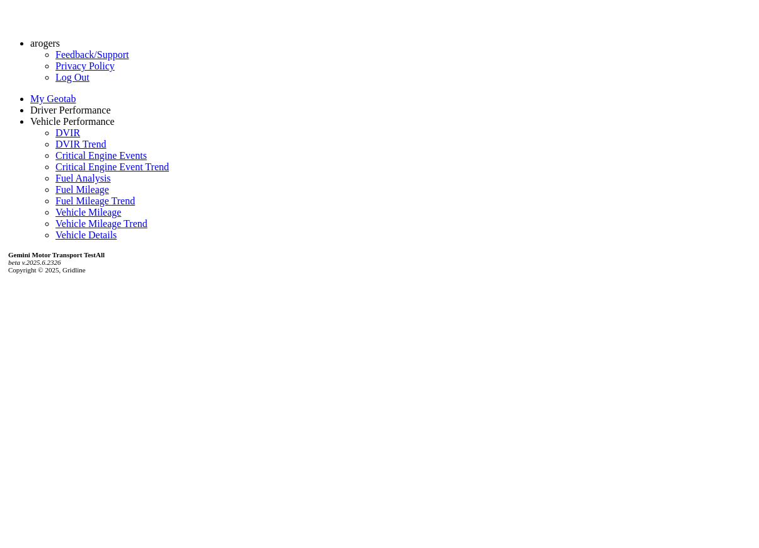 This screenshot has height=548, width=759. What do you see at coordinates (95, 200) in the screenshot?
I see `a: Fuel Mileage Trend` at bounding box center [95, 200].